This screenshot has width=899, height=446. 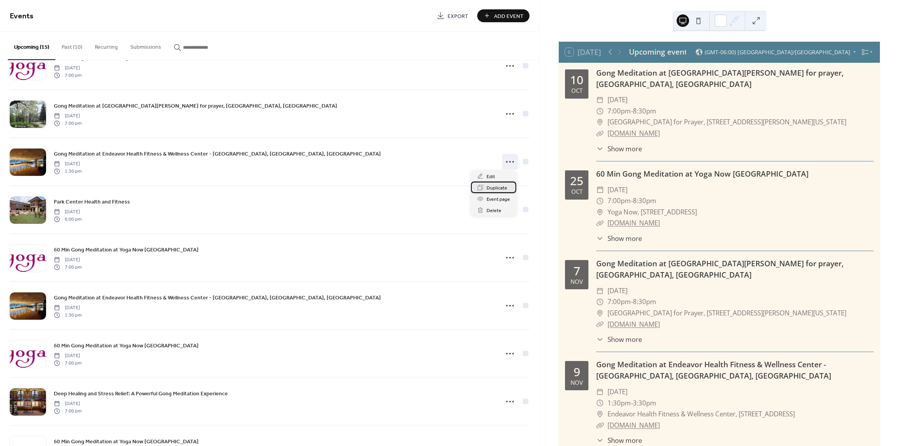 I want to click on button: Submissions, so click(x=145, y=45).